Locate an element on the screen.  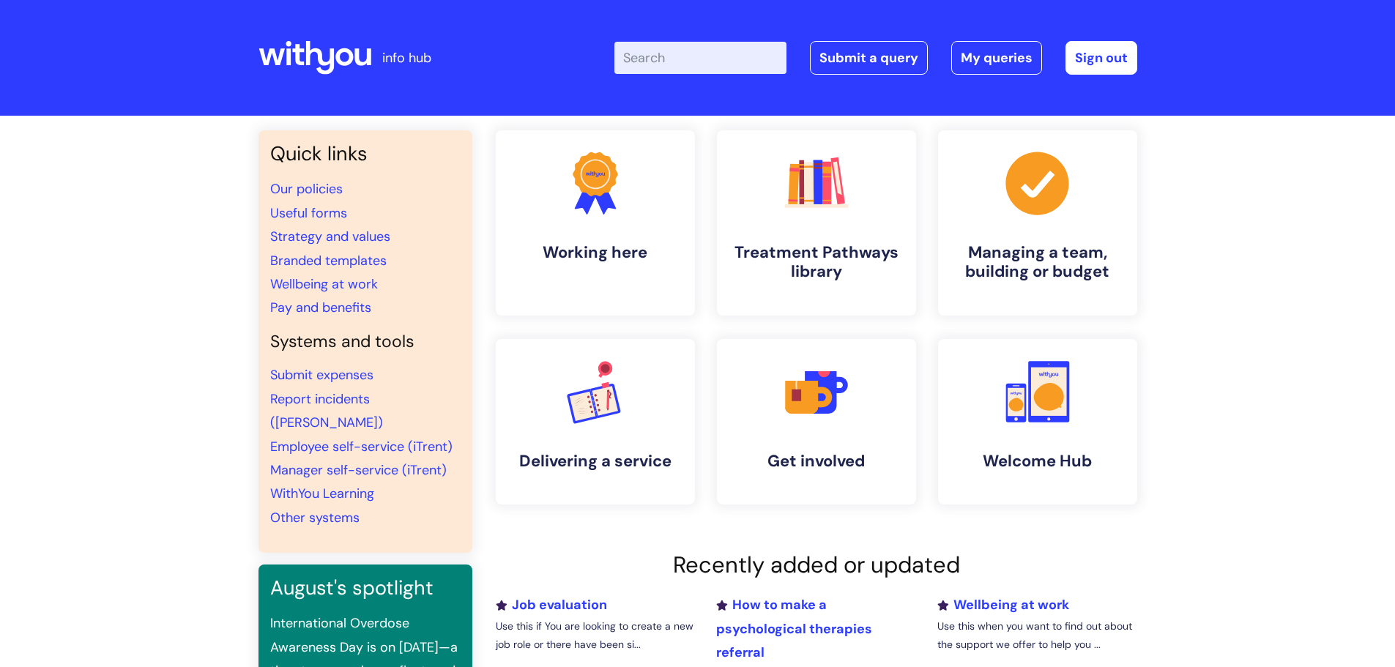
a: Treatment Pathways library is located at coordinates (816, 223).